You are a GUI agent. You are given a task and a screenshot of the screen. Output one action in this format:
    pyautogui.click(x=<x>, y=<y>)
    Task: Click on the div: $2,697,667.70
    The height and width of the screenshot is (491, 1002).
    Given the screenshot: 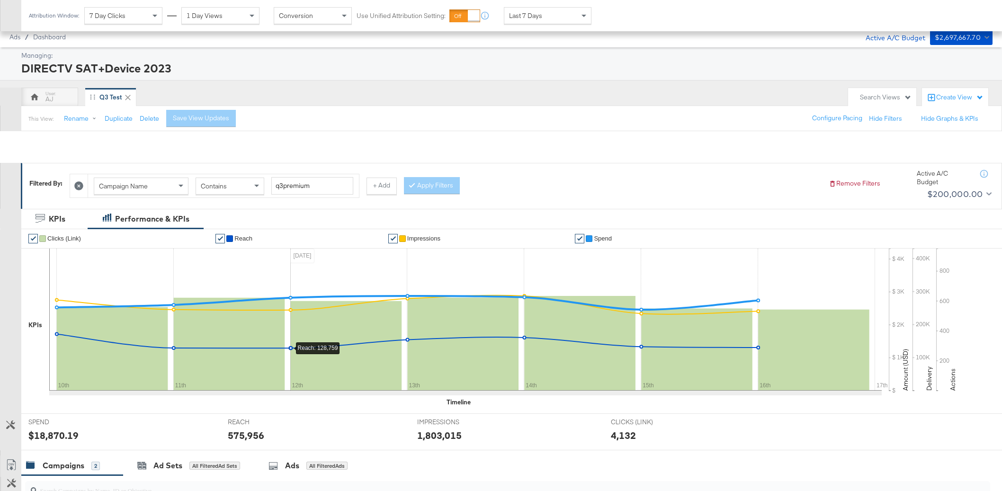 What is the action you would take?
    pyautogui.click(x=957, y=37)
    